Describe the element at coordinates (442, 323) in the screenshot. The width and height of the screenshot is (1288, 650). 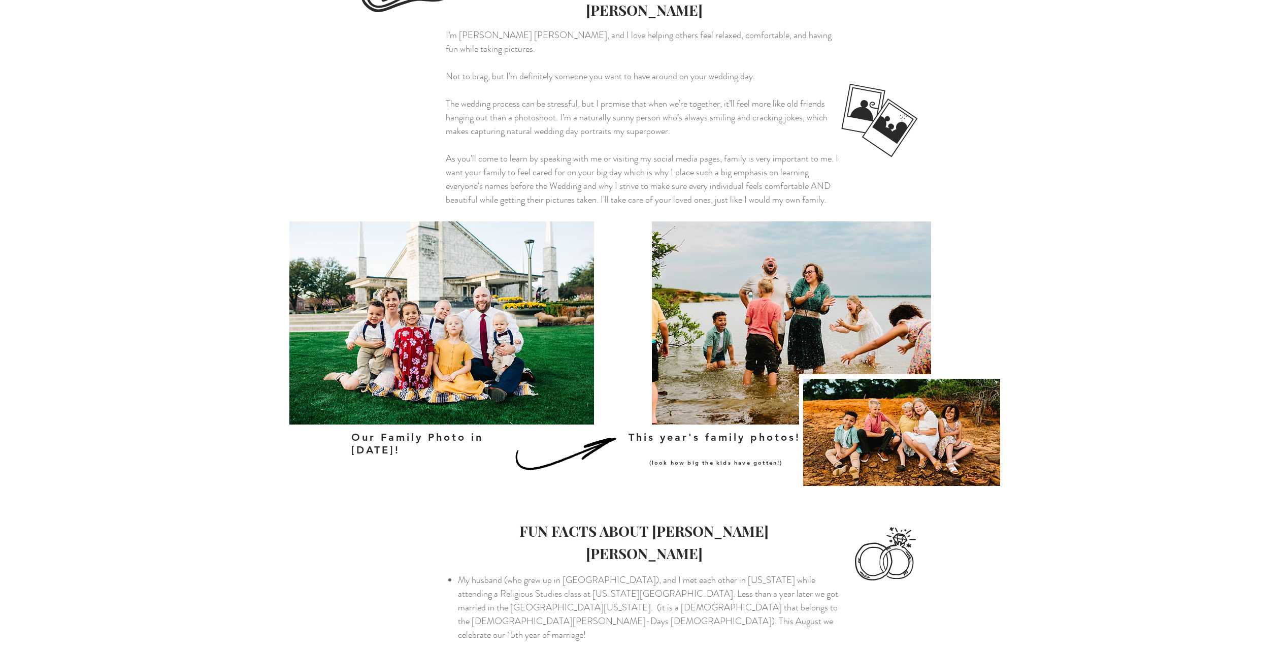
I see `img: Image of Dallas Wedding Photographer, Sarah Mae along with her family in front of the Dallas Texa...` at that location.